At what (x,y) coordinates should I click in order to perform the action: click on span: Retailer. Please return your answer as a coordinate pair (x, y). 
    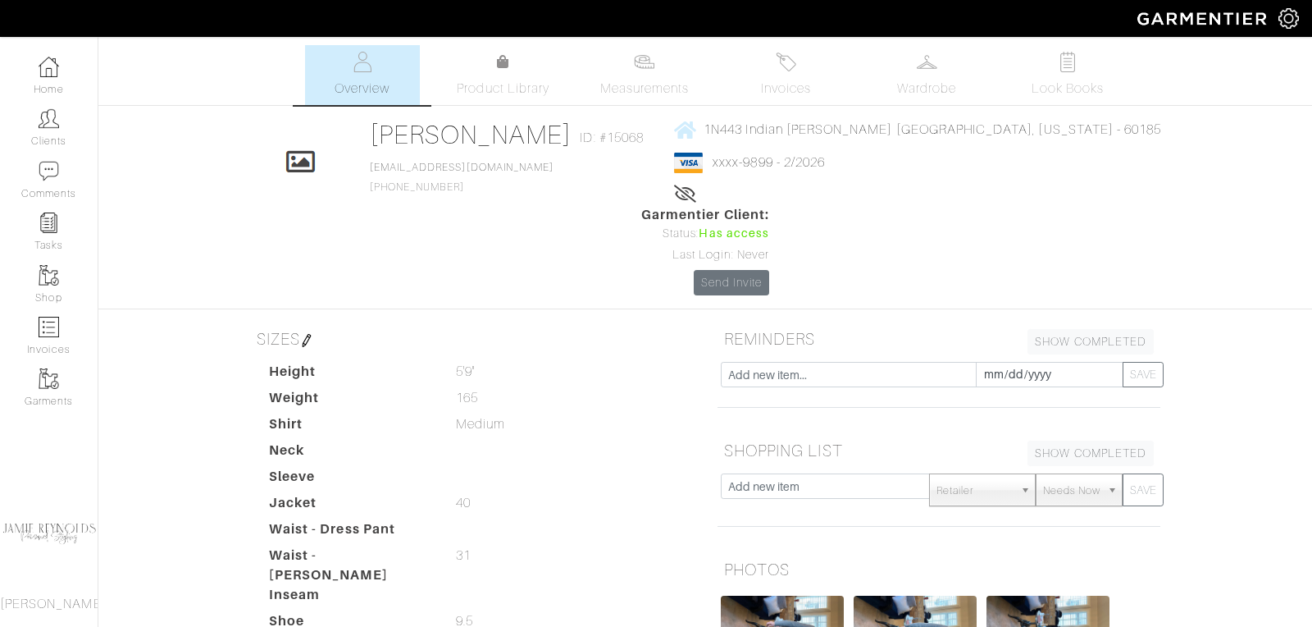
    Looking at the image, I should click on (975, 490).